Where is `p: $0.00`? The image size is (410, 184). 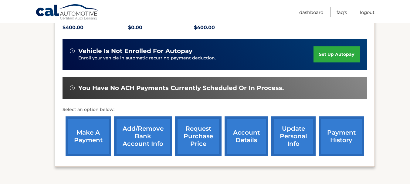 p: $0.00 is located at coordinates (161, 28).